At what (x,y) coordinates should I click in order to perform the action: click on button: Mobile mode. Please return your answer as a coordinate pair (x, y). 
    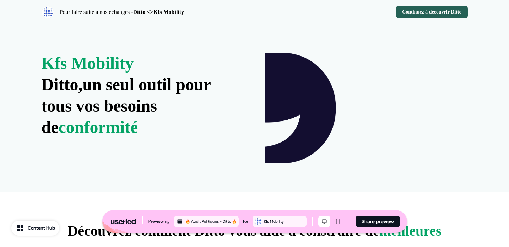
    Looking at the image, I should click on (338, 221).